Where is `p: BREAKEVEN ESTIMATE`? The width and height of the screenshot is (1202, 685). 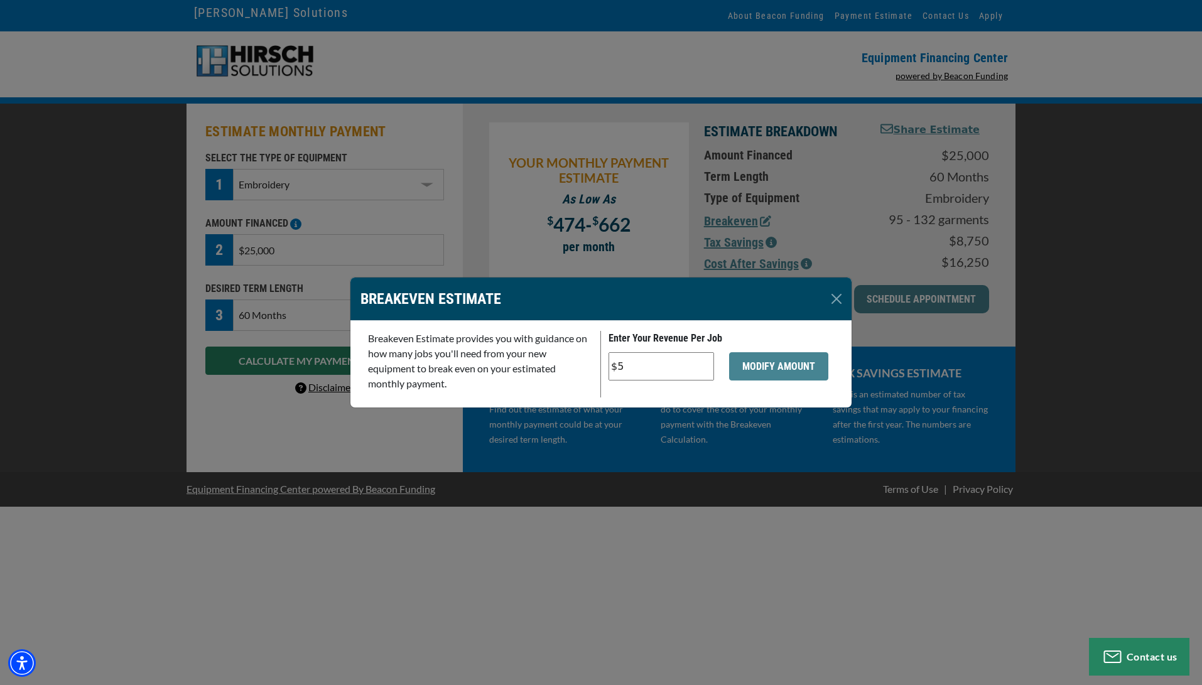 p: BREAKEVEN ESTIMATE is located at coordinates (431, 299).